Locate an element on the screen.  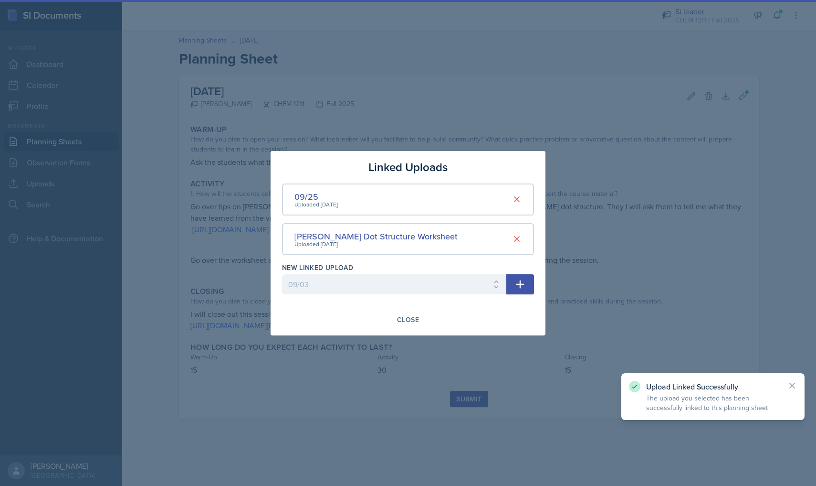
button: Close is located at coordinates (408, 319).